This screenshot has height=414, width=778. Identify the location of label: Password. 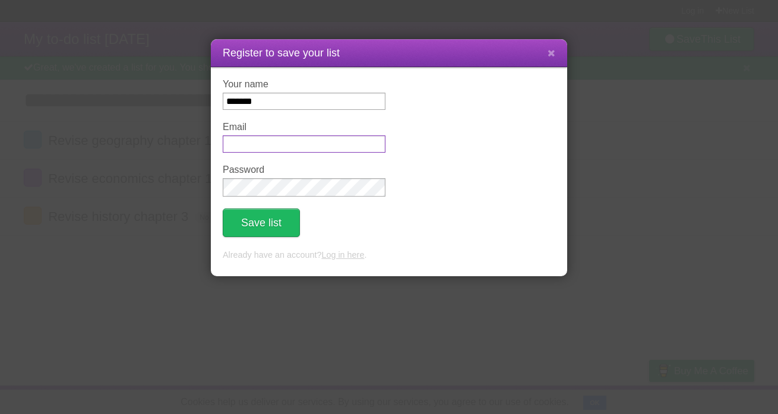
(304, 170).